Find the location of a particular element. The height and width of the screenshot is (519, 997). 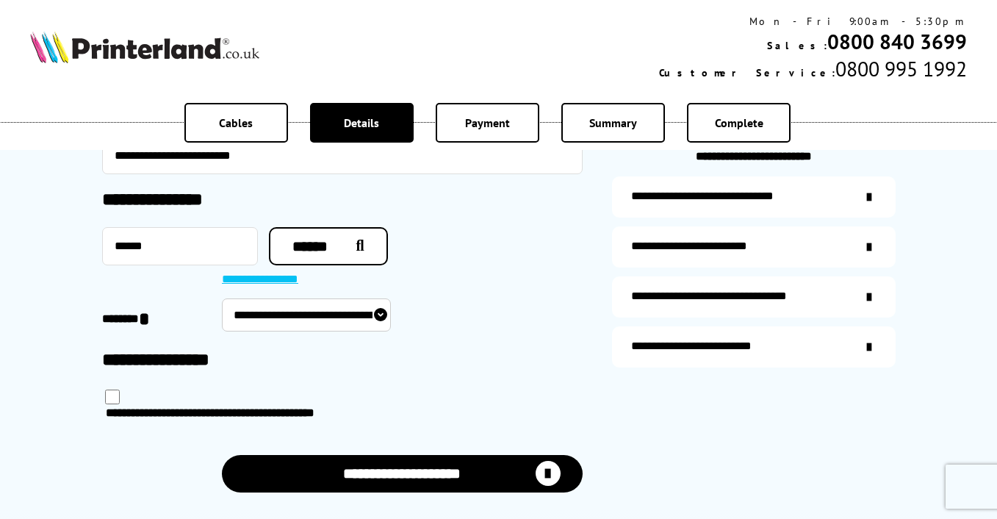

a: items-arrive is located at coordinates (754, 247).